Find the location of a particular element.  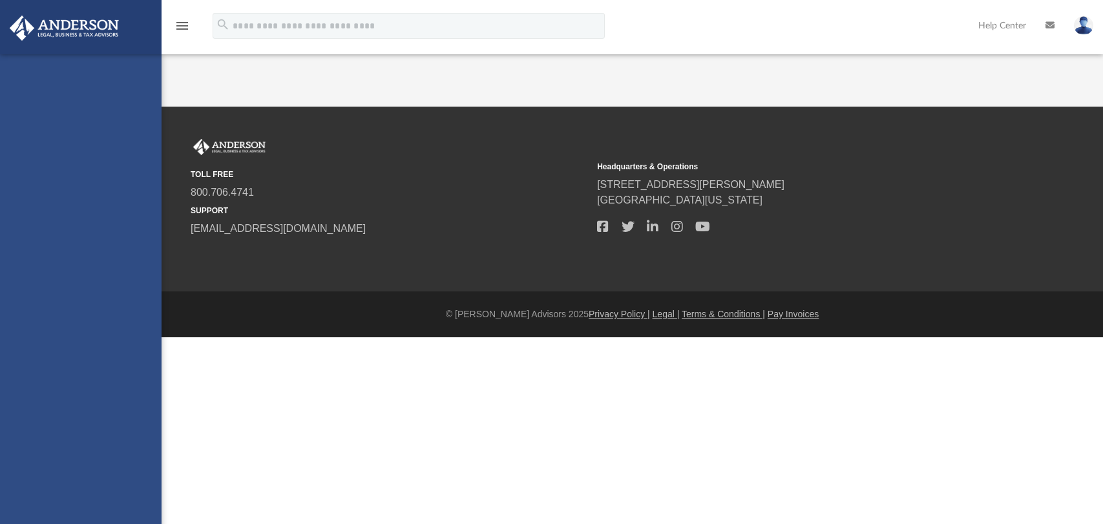

a: Terms & Conditions | is located at coordinates (723, 314).